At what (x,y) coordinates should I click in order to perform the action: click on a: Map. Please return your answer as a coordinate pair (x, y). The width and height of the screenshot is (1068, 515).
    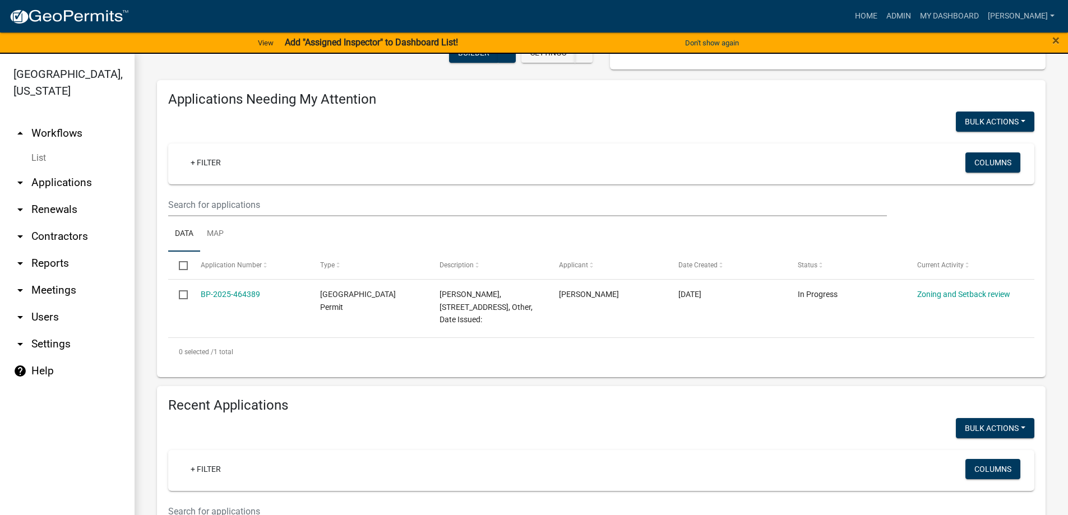
    Looking at the image, I should click on (215, 234).